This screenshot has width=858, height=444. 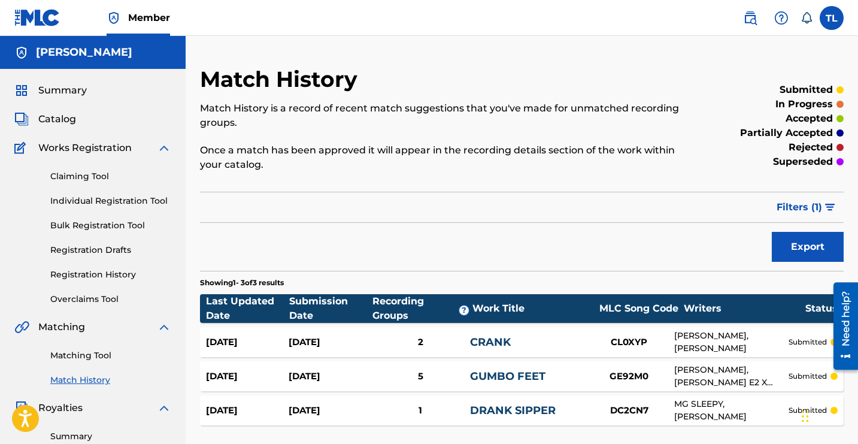 I want to click on div: Open Resource Center, so click(x=21, y=48).